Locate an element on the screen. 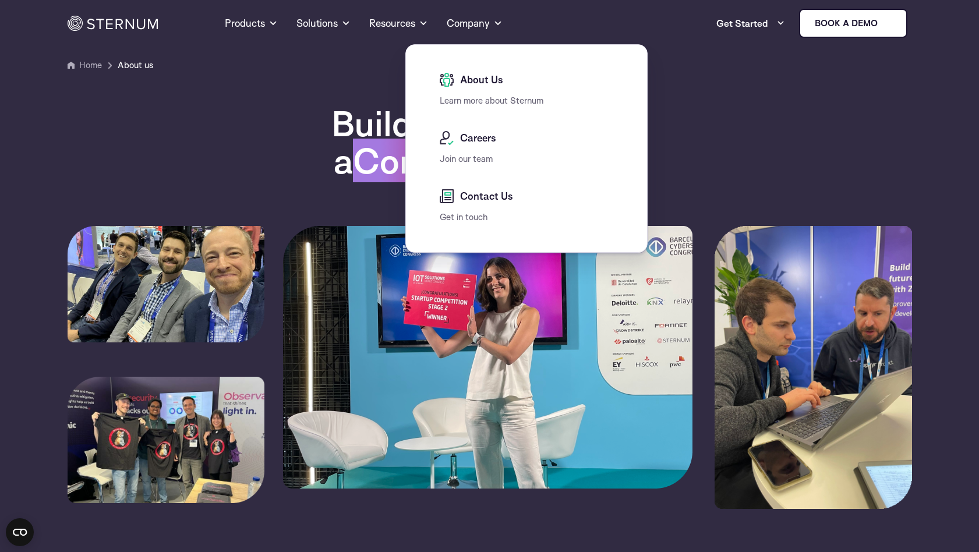 The height and width of the screenshot is (552, 979). a: Solutions is located at coordinates (323, 23).